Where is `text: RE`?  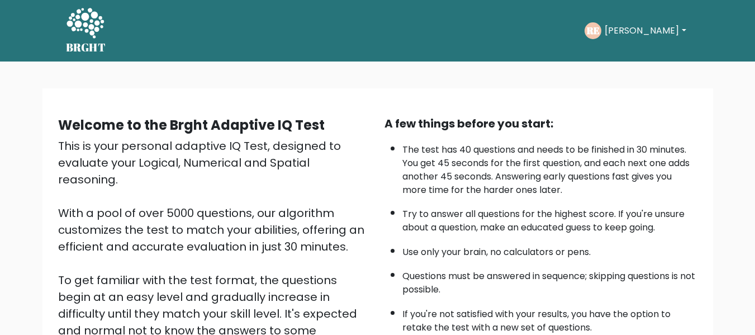 text: RE is located at coordinates (593, 30).